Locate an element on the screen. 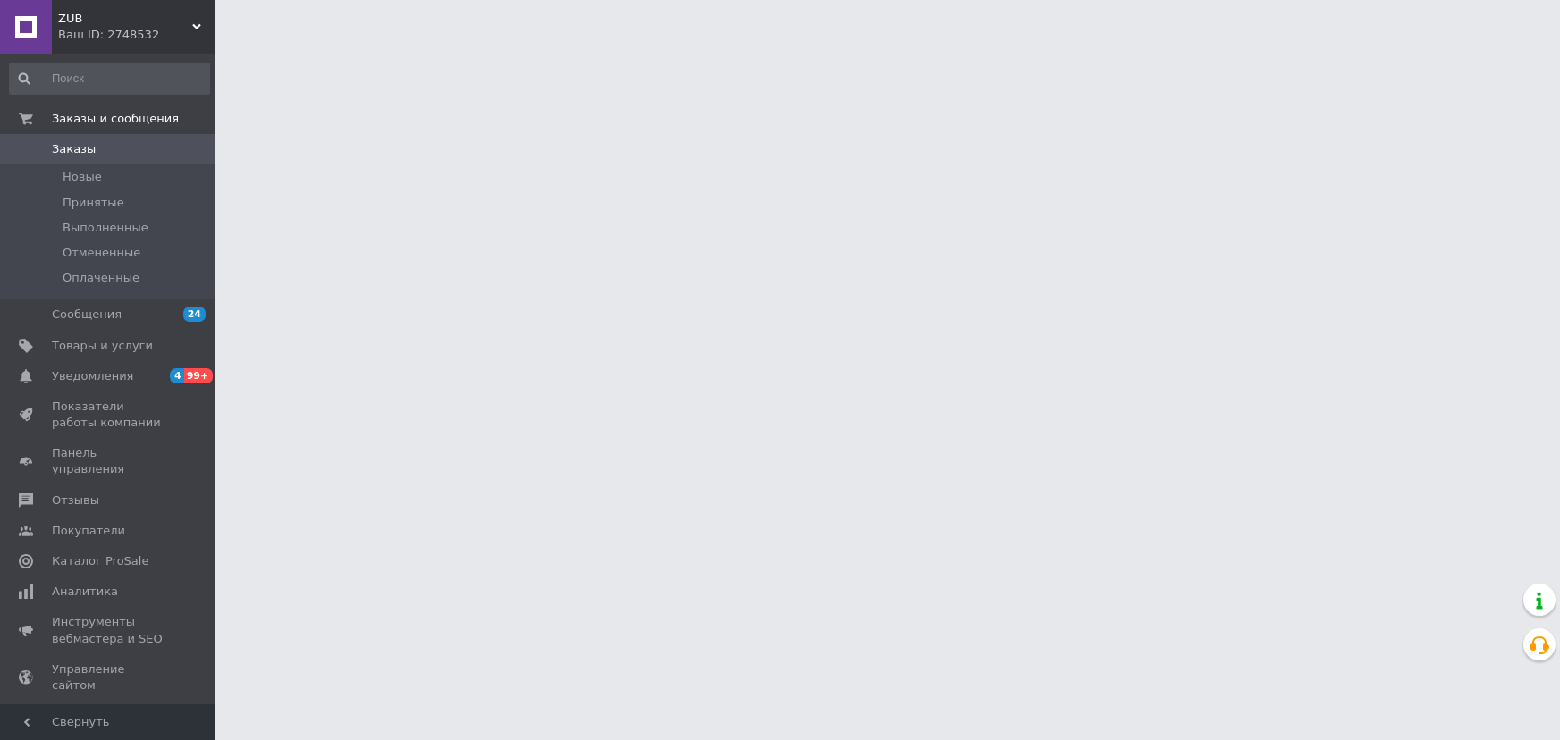 The height and width of the screenshot is (740, 1560). span: Панель управления is located at coordinates (108, 461).